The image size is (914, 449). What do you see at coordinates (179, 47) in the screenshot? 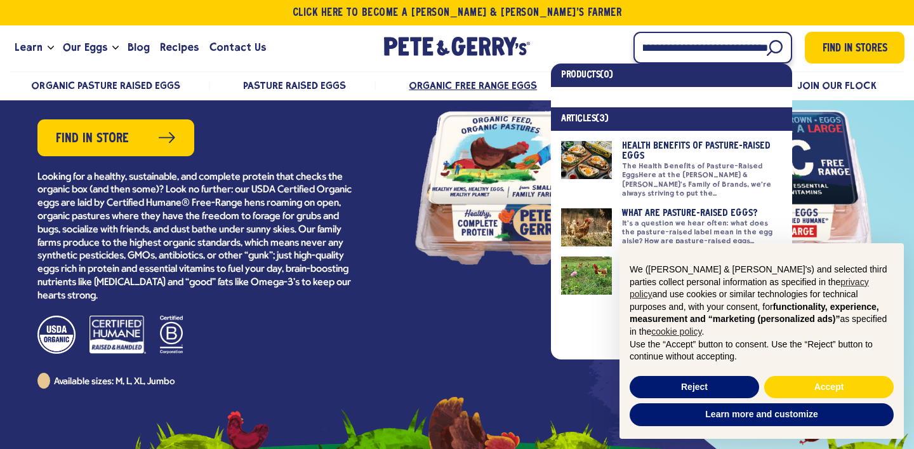
I see `span: Recipes` at bounding box center [179, 47].